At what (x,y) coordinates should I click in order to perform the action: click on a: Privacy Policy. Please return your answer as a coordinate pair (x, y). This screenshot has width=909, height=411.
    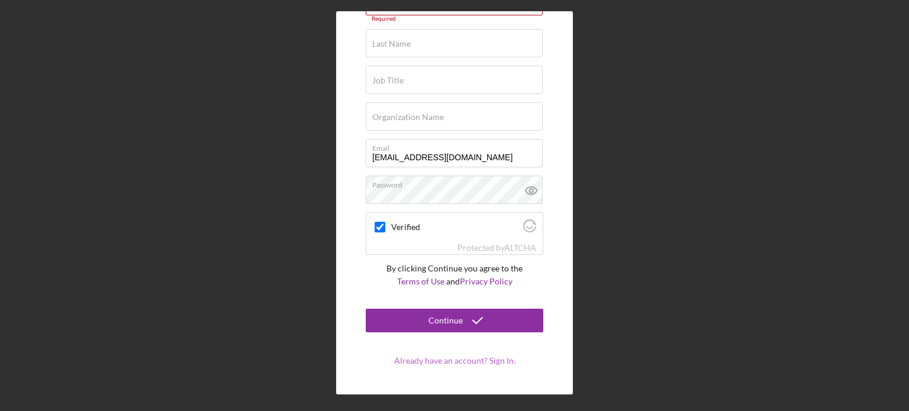
    Looking at the image, I should click on (486, 281).